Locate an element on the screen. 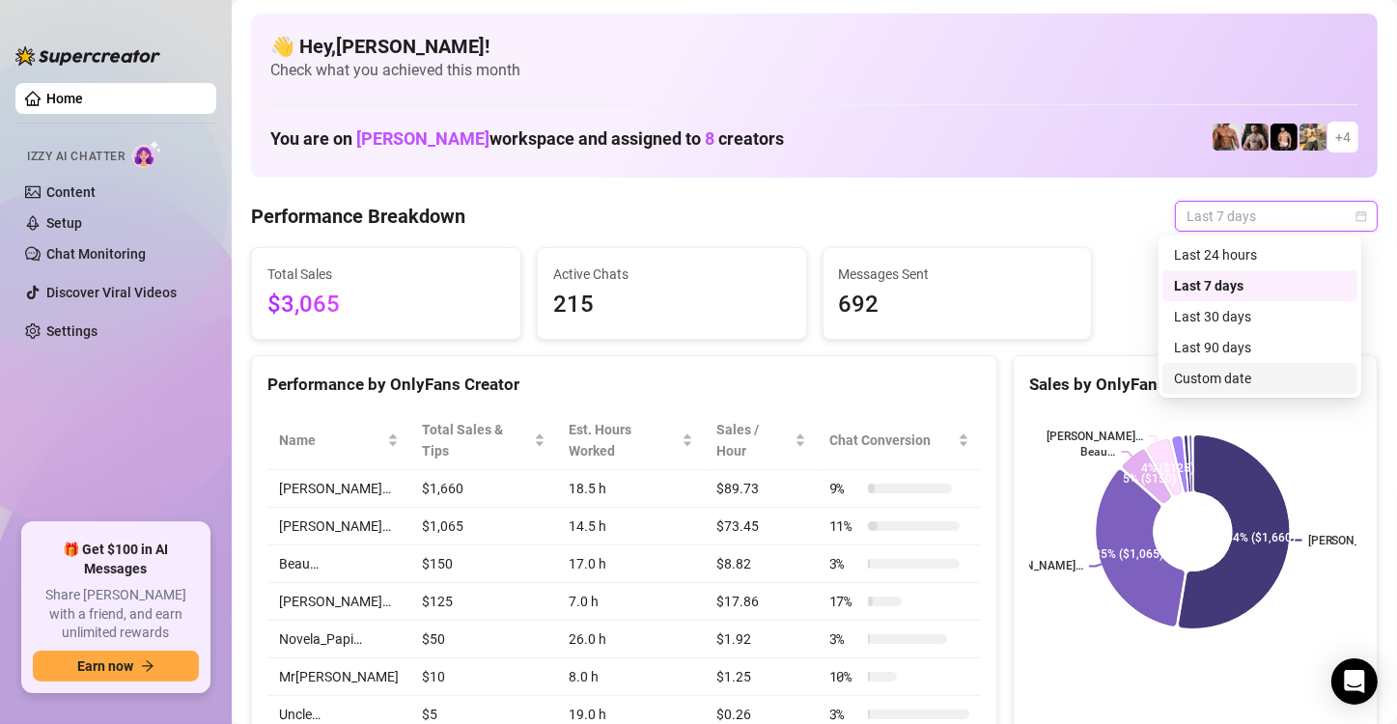  th: Chat Conversion is located at coordinates (899, 440).